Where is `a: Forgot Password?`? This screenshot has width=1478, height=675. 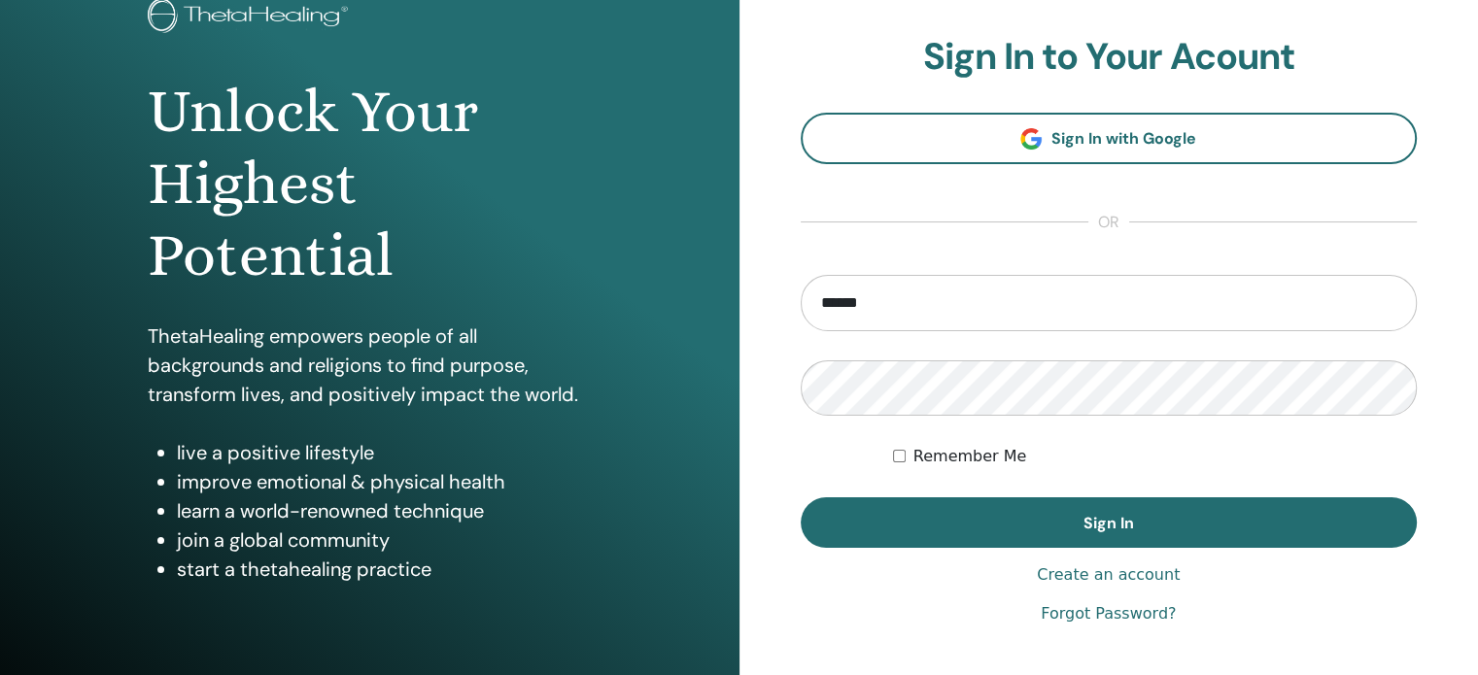 a: Forgot Password? is located at coordinates (1108, 614).